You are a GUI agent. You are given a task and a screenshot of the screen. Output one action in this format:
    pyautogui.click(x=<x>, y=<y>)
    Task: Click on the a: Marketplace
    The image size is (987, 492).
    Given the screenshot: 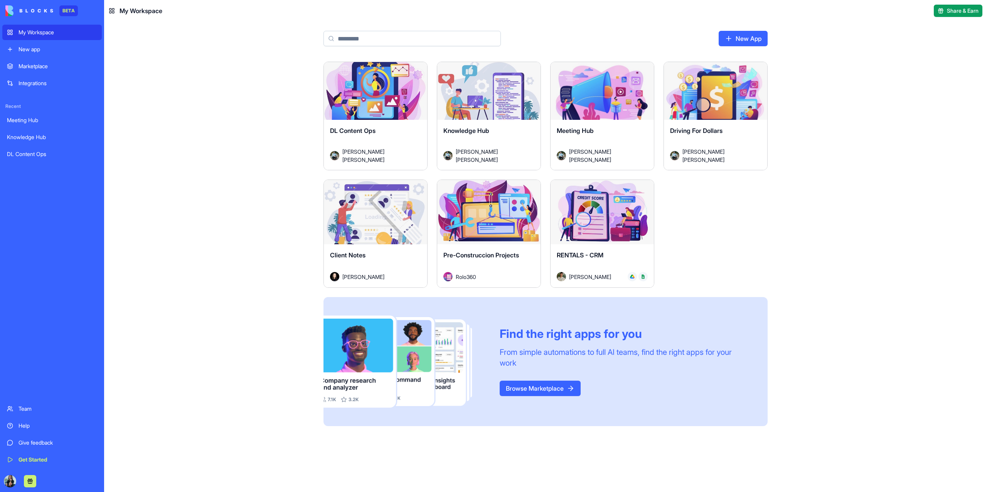 What is the action you would take?
    pyautogui.click(x=52, y=66)
    